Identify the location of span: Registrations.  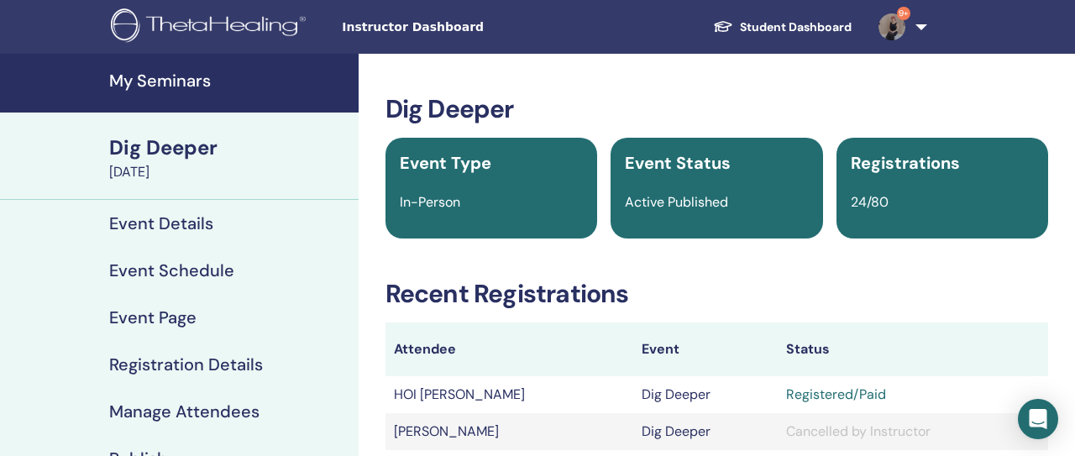
(905, 163).